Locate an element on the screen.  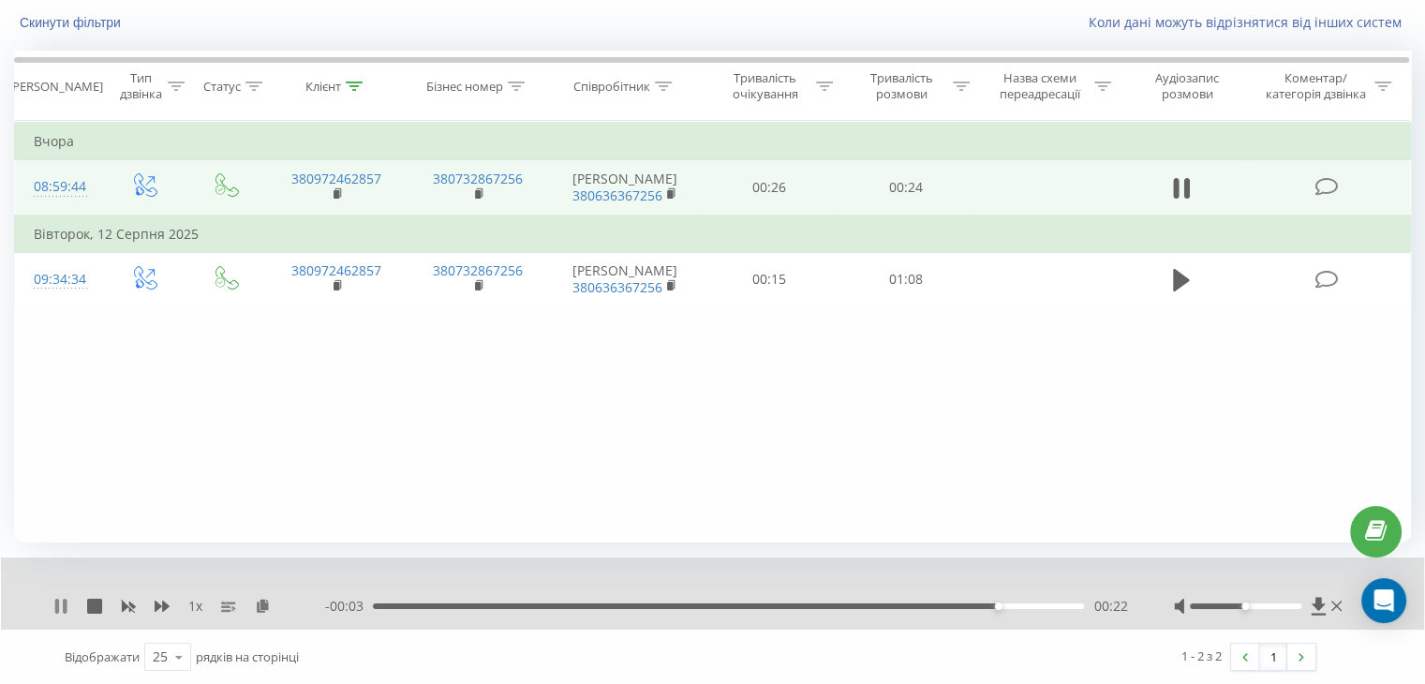
span: 1 x is located at coordinates (195, 606).